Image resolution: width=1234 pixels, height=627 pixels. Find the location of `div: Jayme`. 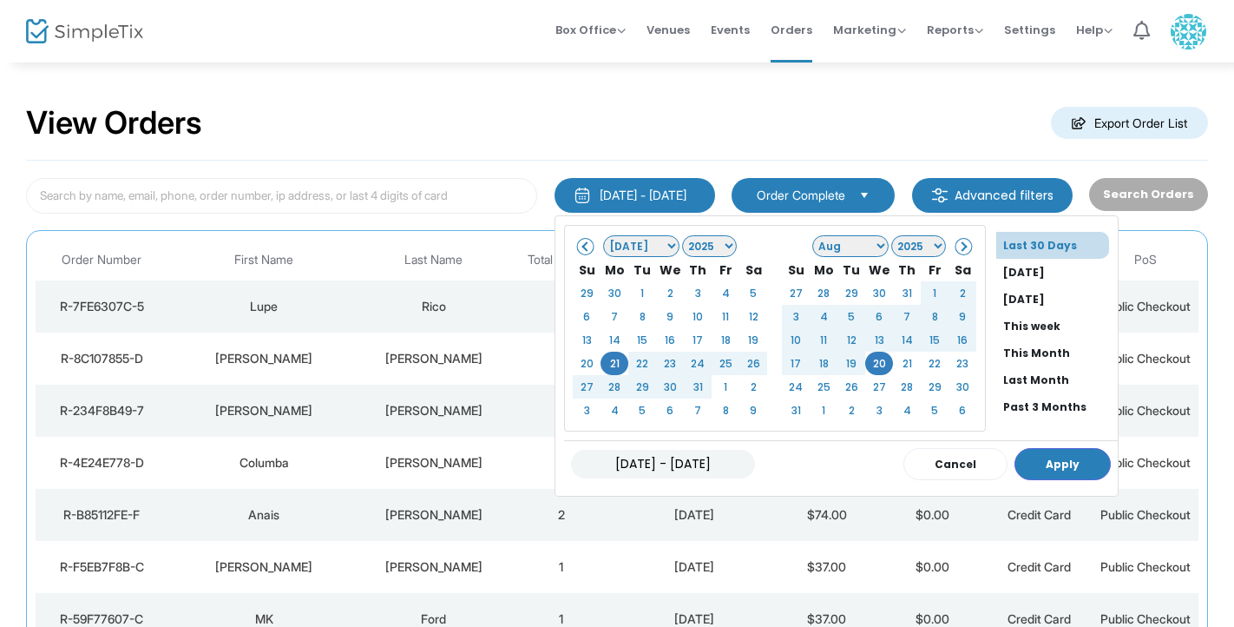

div: Jayme is located at coordinates (264, 567).